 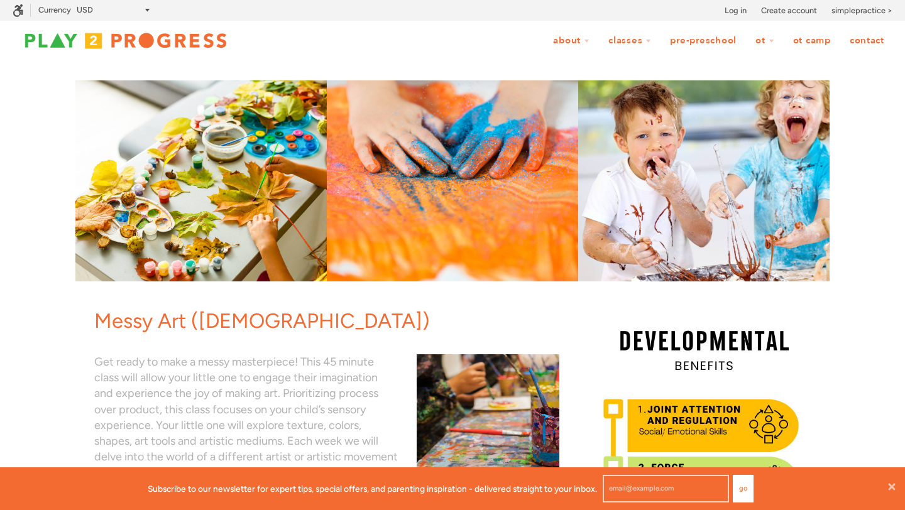 What do you see at coordinates (789, 11) in the screenshot?
I see `a: Create account` at bounding box center [789, 11].